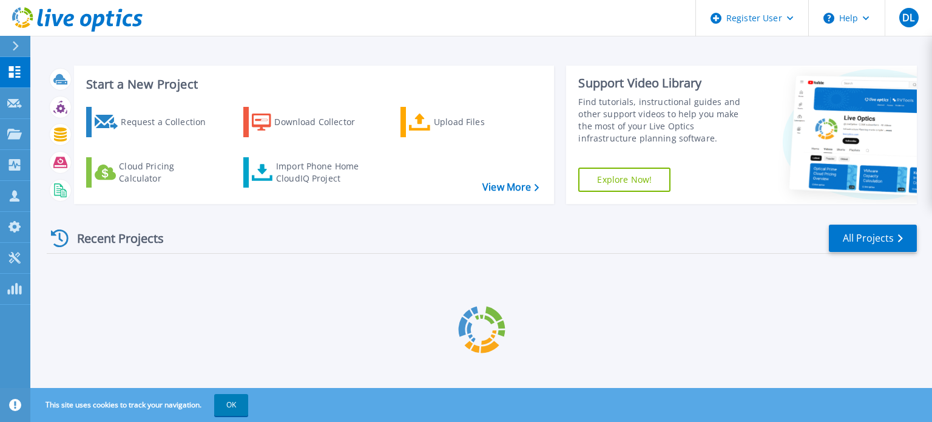 This screenshot has width=932, height=422. Describe the element at coordinates (666, 120) in the screenshot. I see `div: Find tutorials, instructional guides and other support videos to help you make the most of your L...` at that location.